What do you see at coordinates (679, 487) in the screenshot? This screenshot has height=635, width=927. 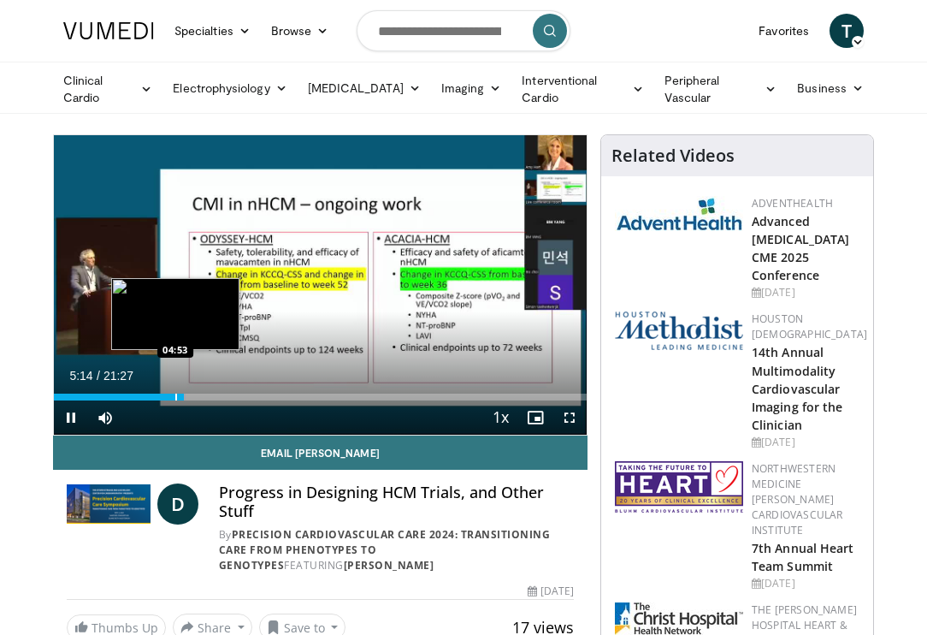 I see `img: f8a43200-de9b-4ddf-bb5c-8eb0ded660b2.png.150x105_q85_autocrop_double_scale_upscale_version-0.2.png` at bounding box center [679, 487].